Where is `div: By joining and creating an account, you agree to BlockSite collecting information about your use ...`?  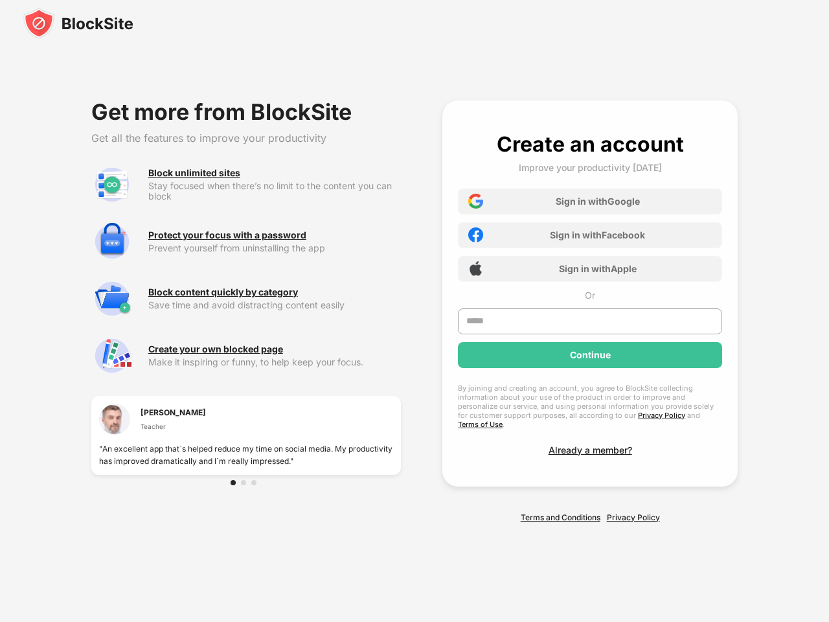 div: By joining and creating an account, you agree to BlockSite collecting information about your use ... is located at coordinates (590, 406).